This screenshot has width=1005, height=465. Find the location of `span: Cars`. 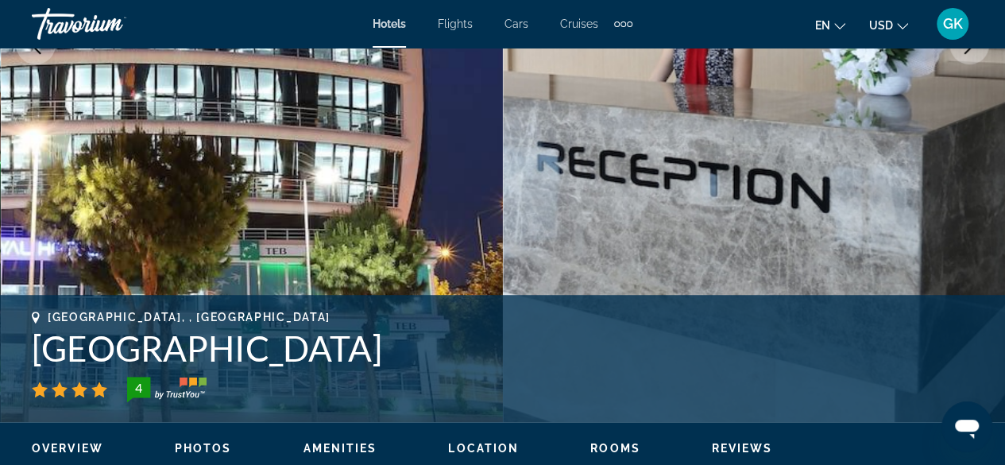

span: Cars is located at coordinates (516, 24).